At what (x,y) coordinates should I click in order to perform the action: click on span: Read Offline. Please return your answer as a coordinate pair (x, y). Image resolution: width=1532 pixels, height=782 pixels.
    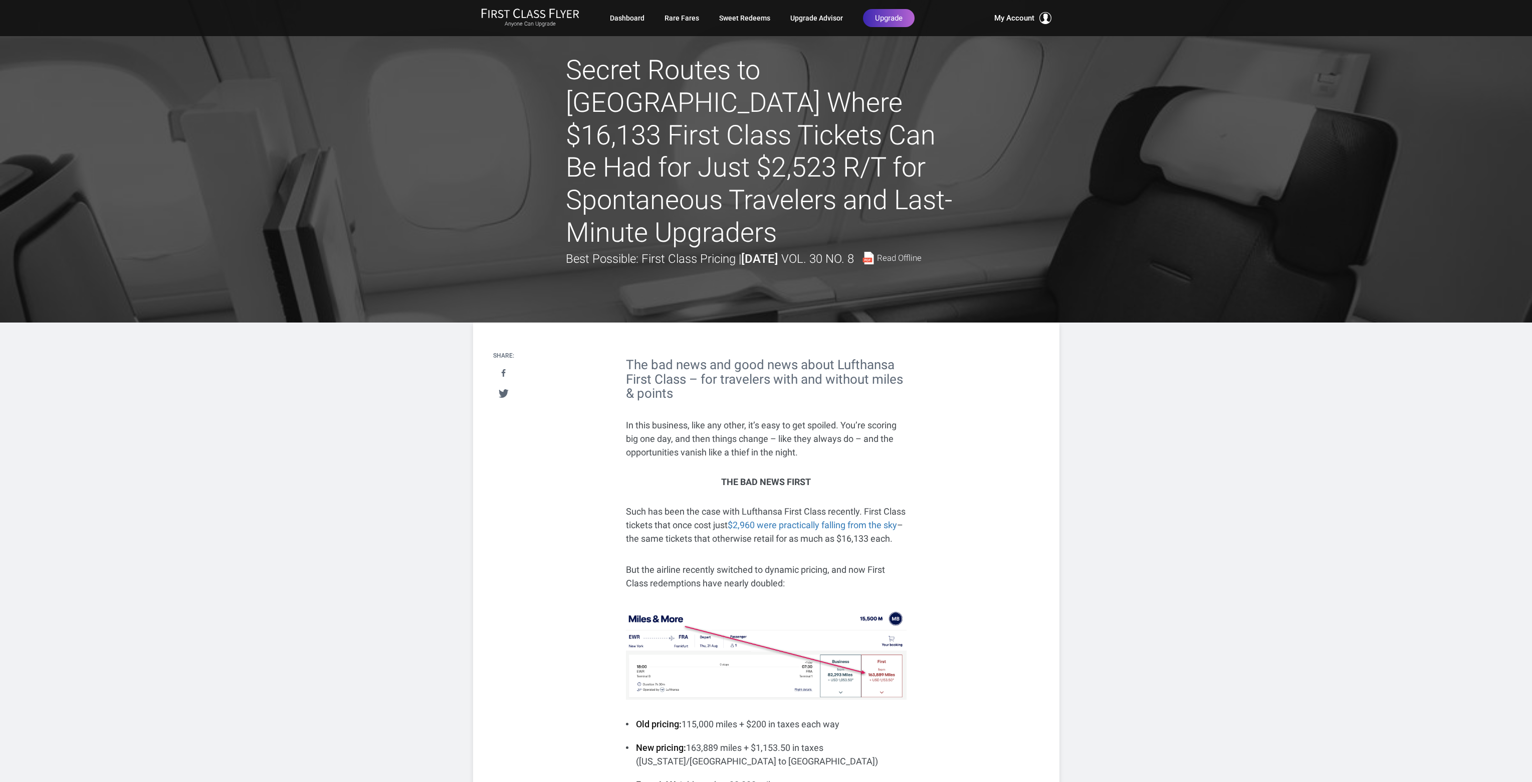
    Looking at the image, I should click on (899, 258).